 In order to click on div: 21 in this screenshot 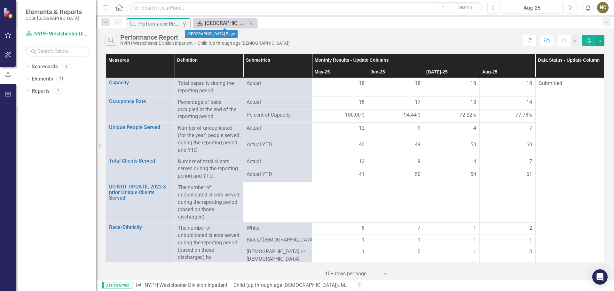, I will do `click(61, 79)`.